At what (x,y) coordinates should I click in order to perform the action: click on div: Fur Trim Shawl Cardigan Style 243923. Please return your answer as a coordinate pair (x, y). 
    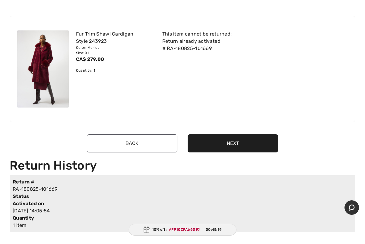
    Looking at the image, I should click on (114, 38).